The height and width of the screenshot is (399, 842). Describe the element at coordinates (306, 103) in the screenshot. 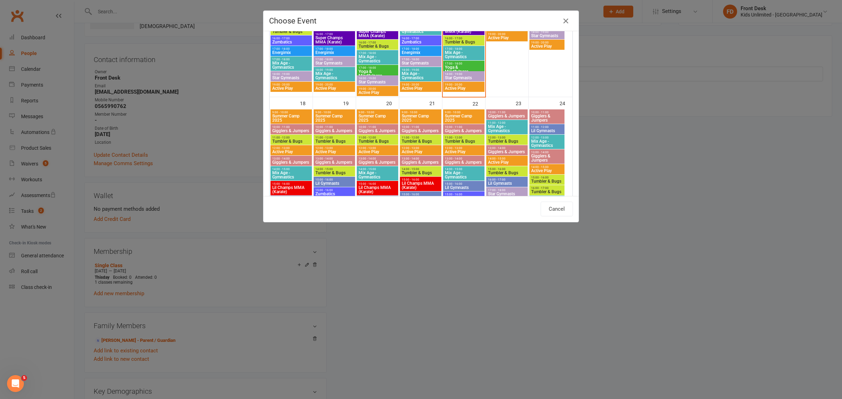

I see `div: 18` at that location.